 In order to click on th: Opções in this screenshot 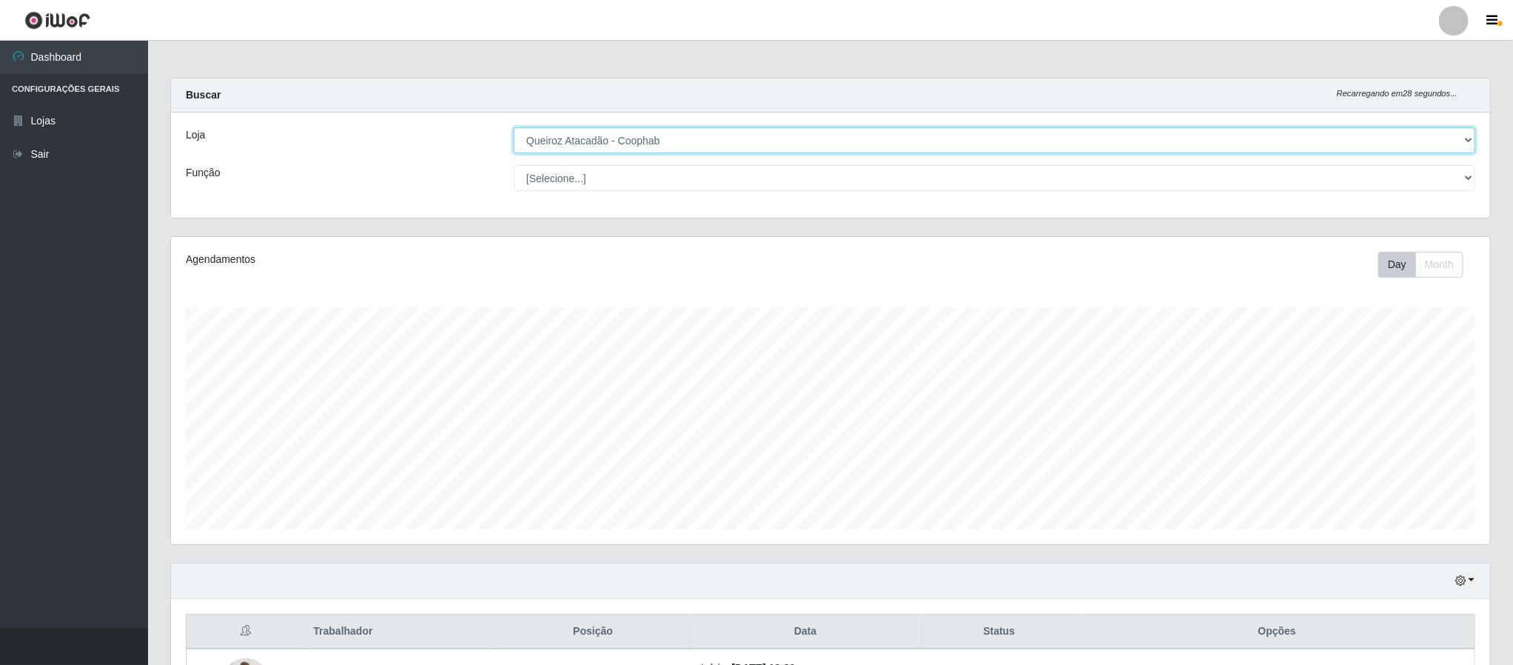, I will do `click(1278, 631)`.